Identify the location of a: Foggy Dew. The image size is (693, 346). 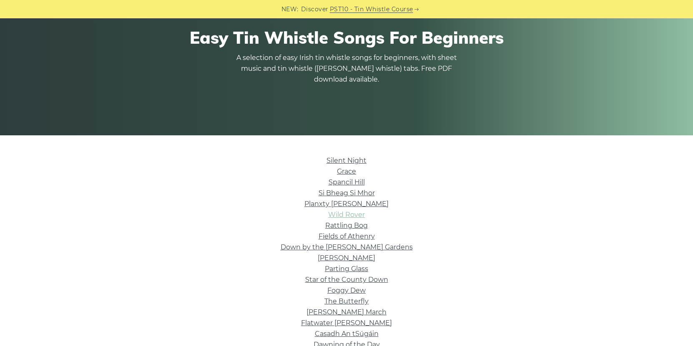
(346, 291).